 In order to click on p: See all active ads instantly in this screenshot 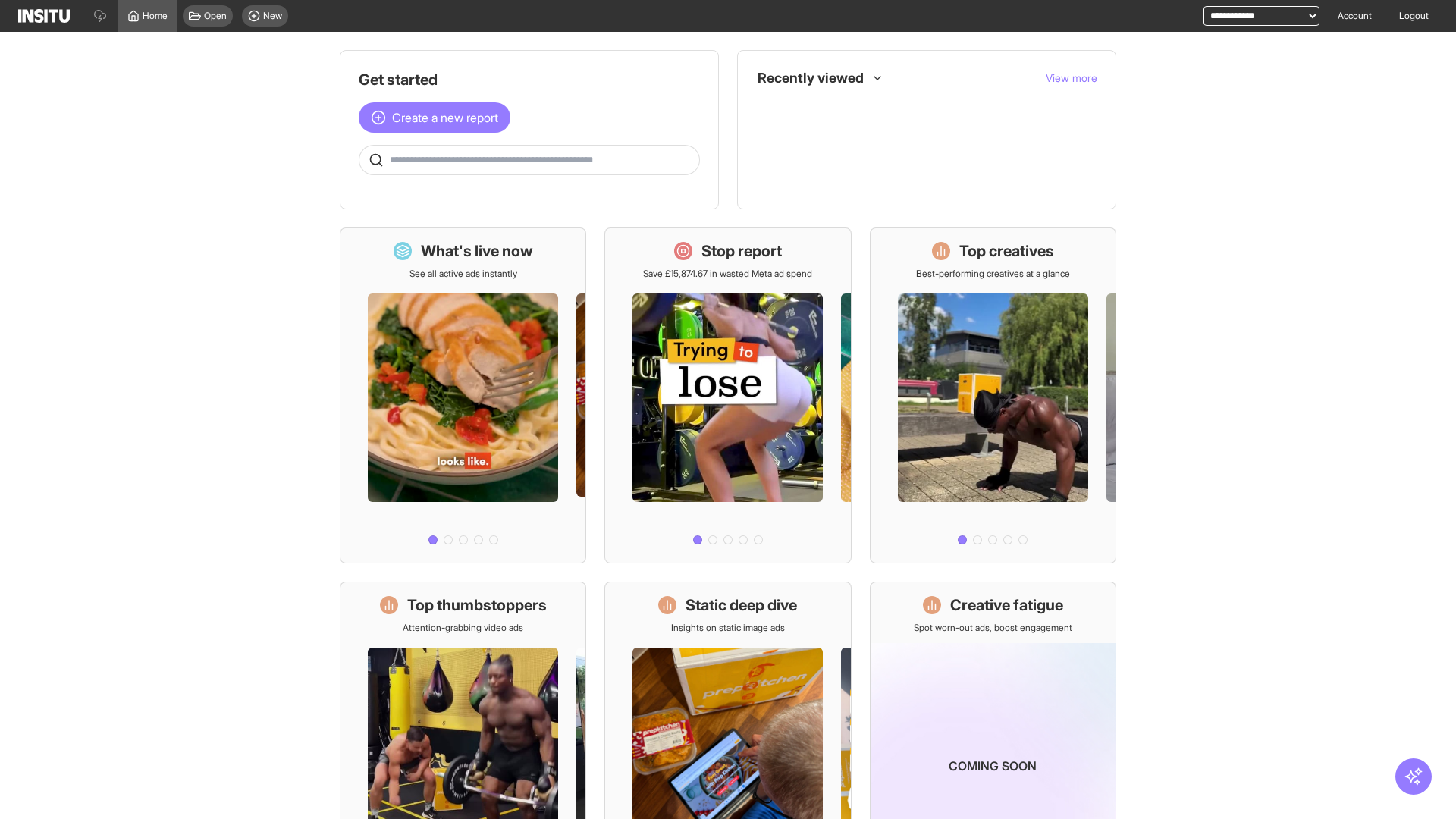, I will do `click(463, 274)`.